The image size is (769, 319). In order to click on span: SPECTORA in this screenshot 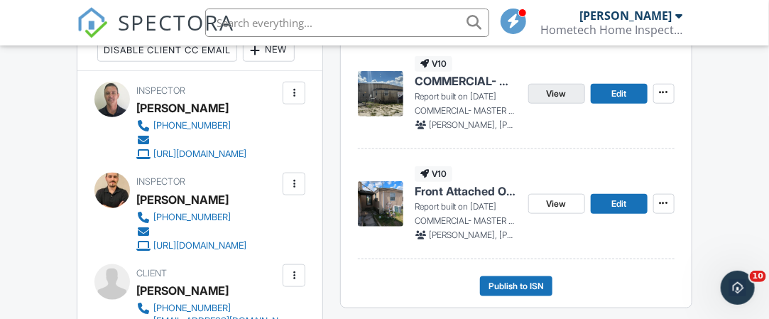, I will do `click(176, 22)`.